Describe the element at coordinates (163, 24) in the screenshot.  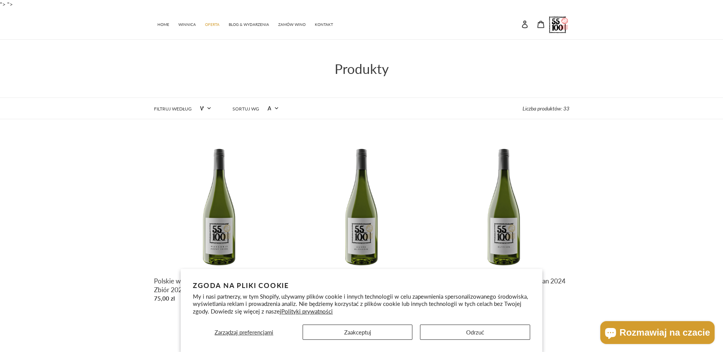
I see `span: HOME` at that location.